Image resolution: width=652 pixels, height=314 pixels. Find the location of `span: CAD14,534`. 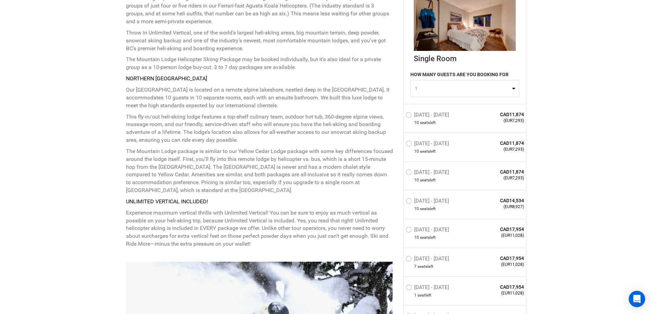

span: CAD14,534 is located at coordinates (499, 201).